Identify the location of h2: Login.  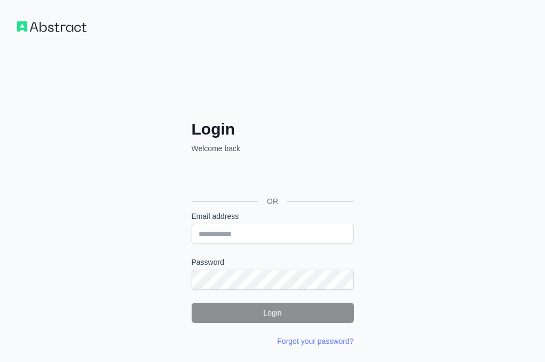
(273, 129).